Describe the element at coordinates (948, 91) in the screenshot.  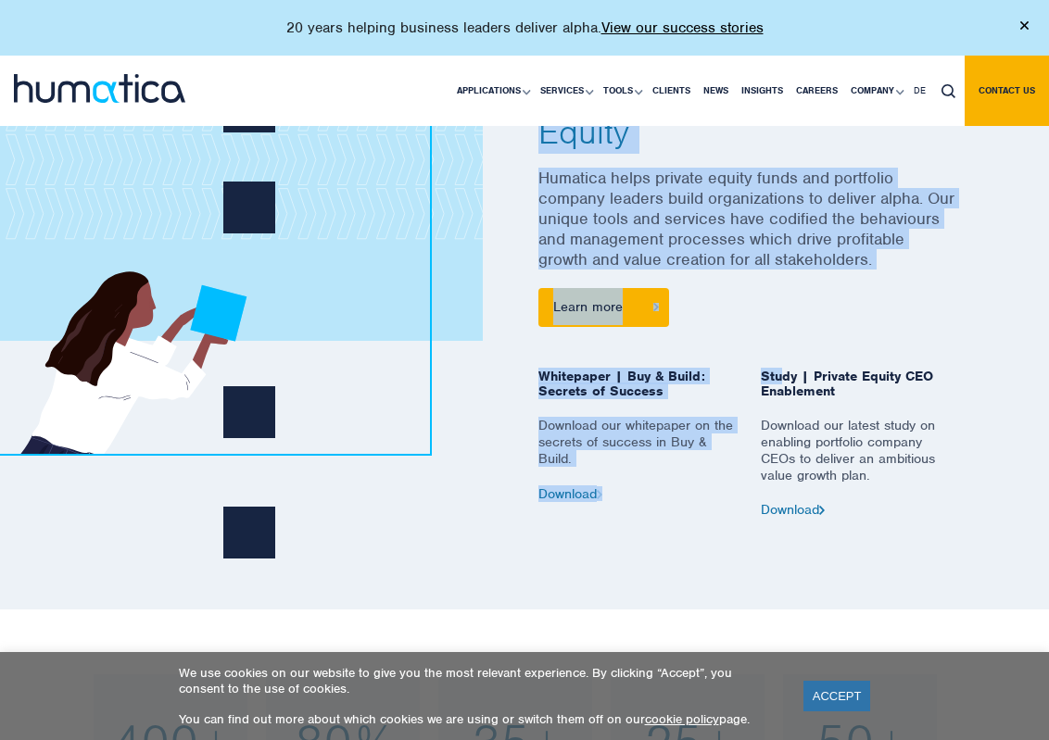
I see `img: search_icon` at that location.